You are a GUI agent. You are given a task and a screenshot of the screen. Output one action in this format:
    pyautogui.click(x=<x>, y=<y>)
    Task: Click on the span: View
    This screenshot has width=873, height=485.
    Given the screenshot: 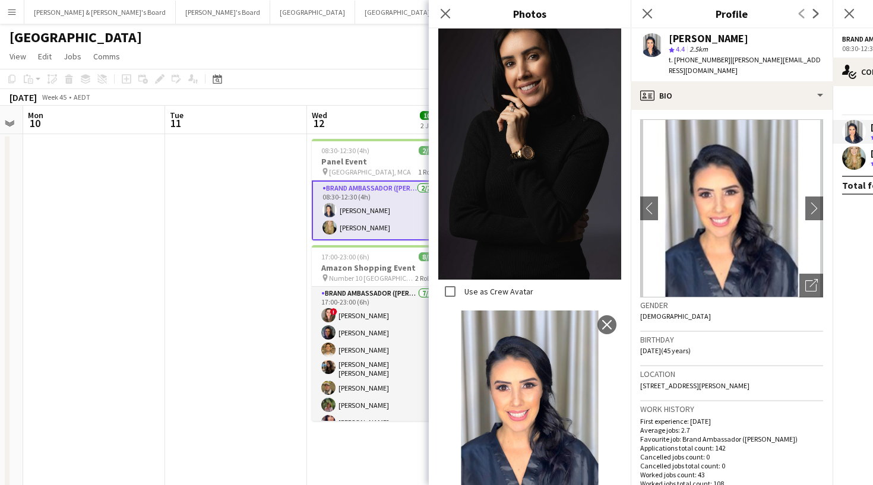 What is the action you would take?
    pyautogui.click(x=18, y=56)
    